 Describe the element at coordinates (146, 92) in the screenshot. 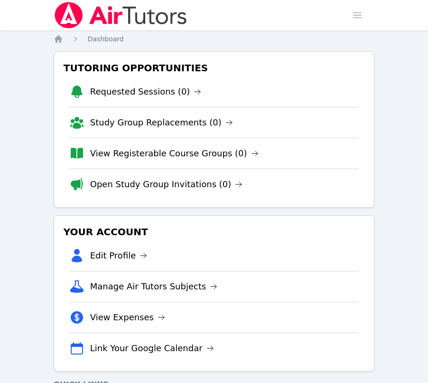

I see `a: Requested Sessions (0)` at that location.